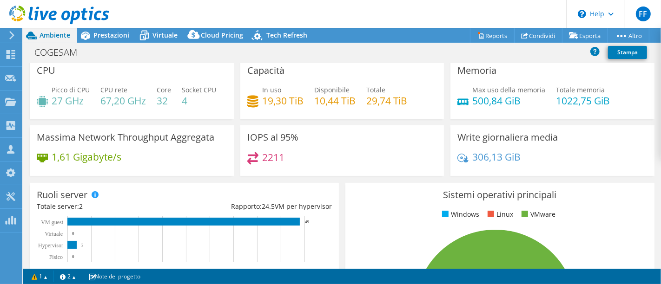 The width and height of the screenshot is (661, 284). What do you see at coordinates (583, 101) in the screenshot?
I see `h4: 1022,75 GiB` at bounding box center [583, 101].